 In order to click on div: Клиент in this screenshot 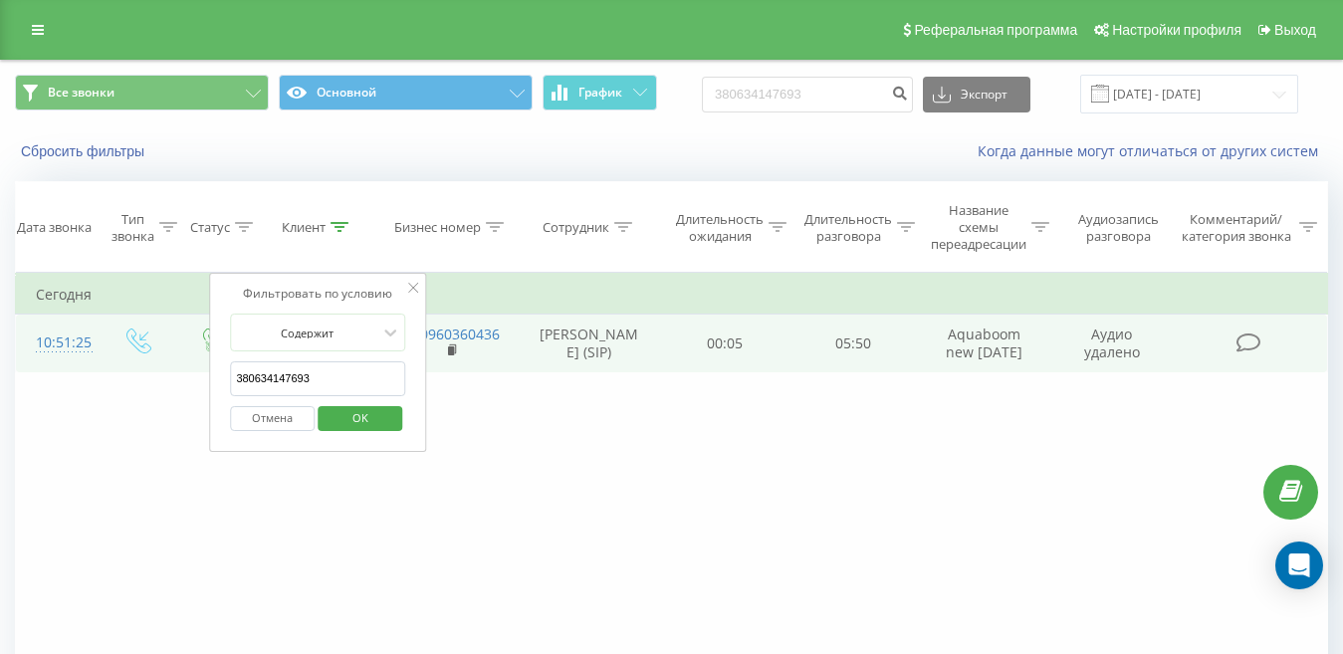, I will do `click(304, 227)`.